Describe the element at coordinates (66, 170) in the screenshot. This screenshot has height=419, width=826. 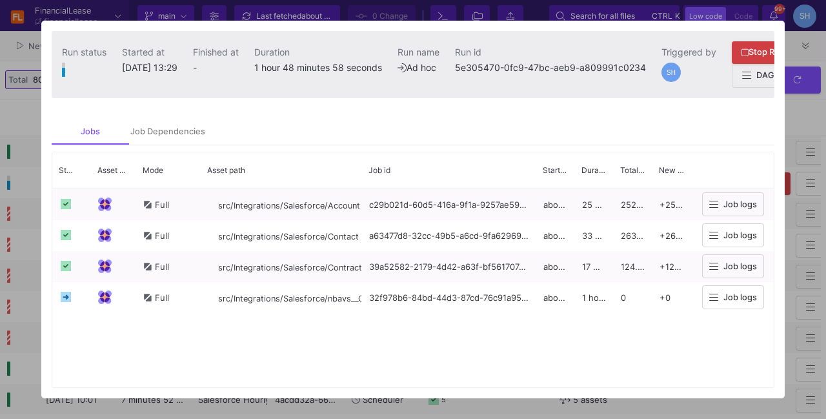
I see `span: Status` at that location.